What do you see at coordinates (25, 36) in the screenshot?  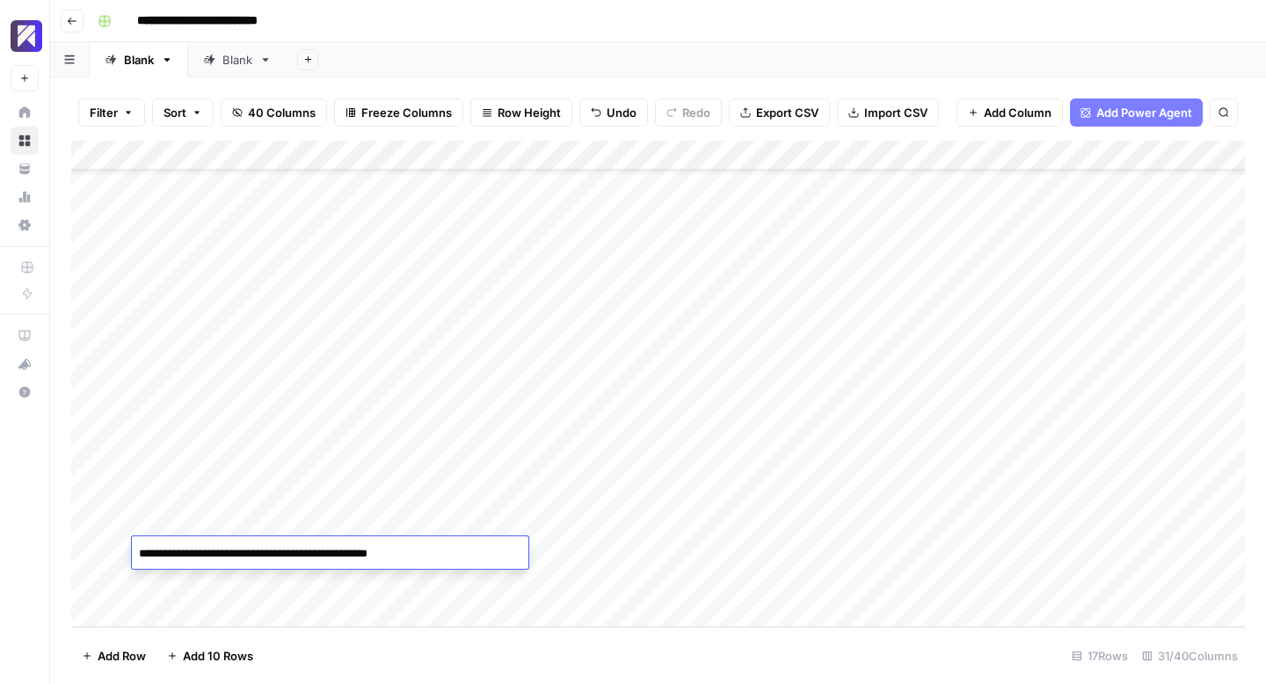 I see `button: Workspace: Overjet - Test` at bounding box center [25, 36].